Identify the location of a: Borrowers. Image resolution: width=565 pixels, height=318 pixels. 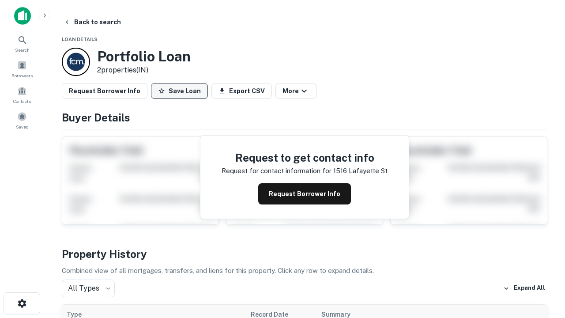
(22, 69).